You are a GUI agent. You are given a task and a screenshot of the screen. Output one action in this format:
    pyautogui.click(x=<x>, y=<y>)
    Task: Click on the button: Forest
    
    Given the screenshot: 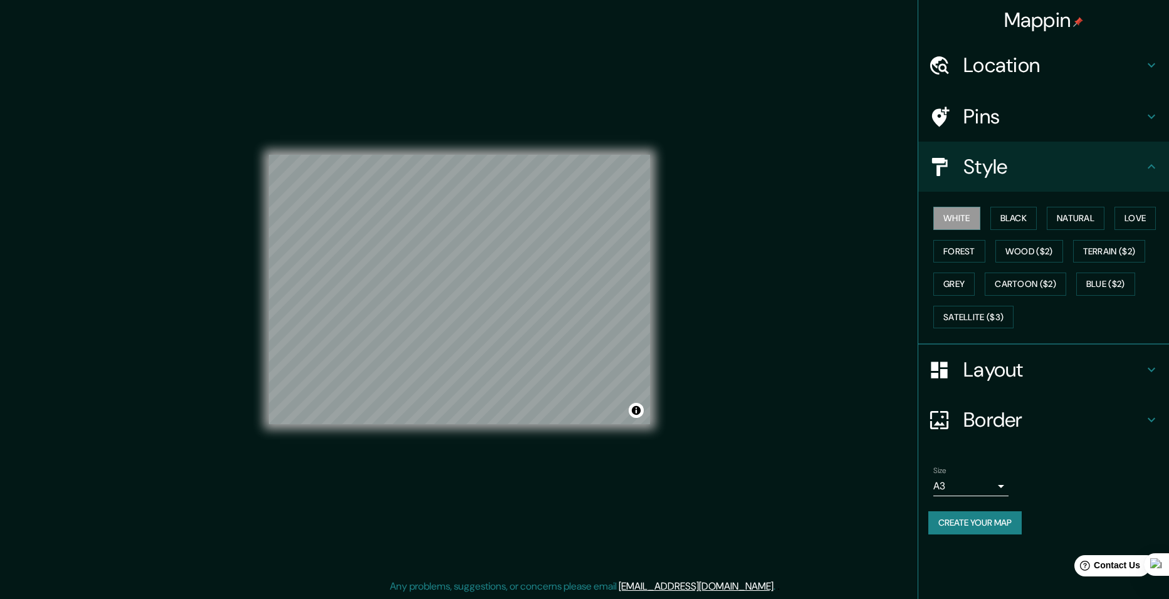 What is the action you would take?
    pyautogui.click(x=959, y=251)
    